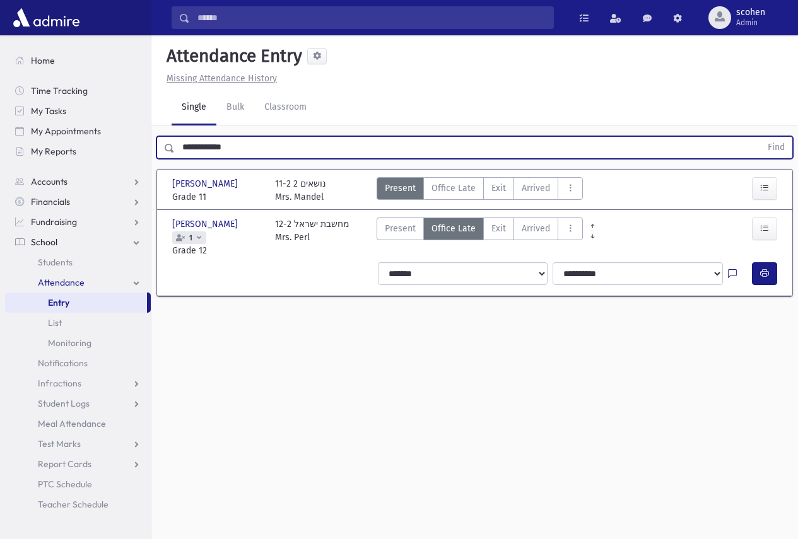 The height and width of the screenshot is (539, 798). I want to click on a: Fundraising, so click(78, 222).